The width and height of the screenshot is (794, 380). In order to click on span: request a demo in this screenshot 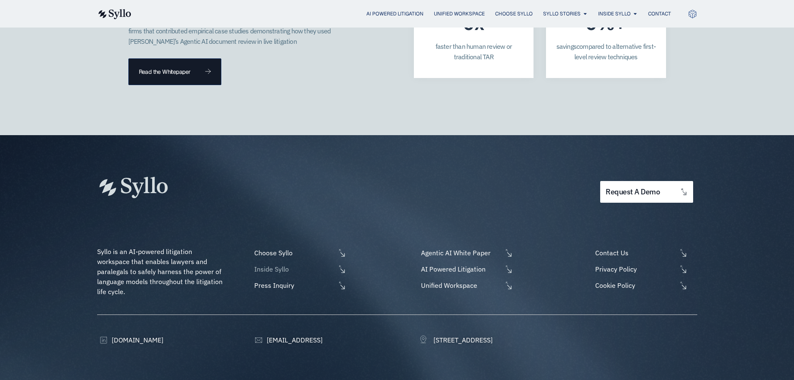, I will do `click(633, 192)`.